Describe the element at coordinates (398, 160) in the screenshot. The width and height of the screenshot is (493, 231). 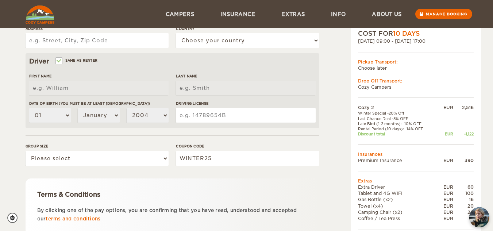
I see `td: Premium Insurance` at that location.